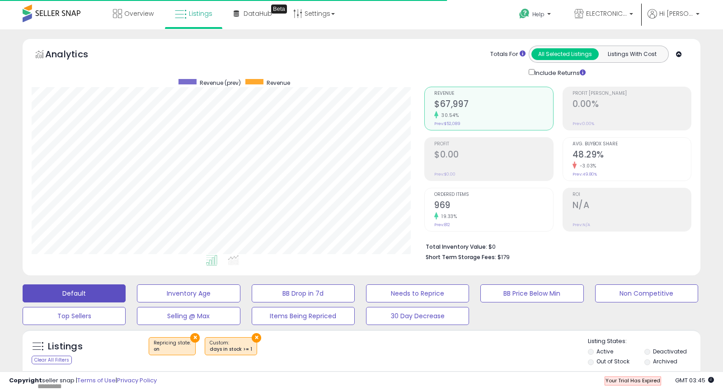 The width and height of the screenshot is (723, 390). I want to click on a: Terms of Use, so click(96, 380).